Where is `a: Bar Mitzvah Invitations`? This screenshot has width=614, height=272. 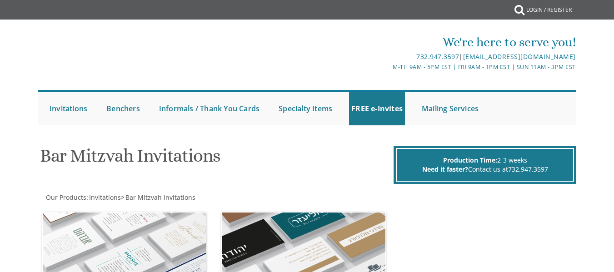 a: Bar Mitzvah Invitations is located at coordinates (160, 197).